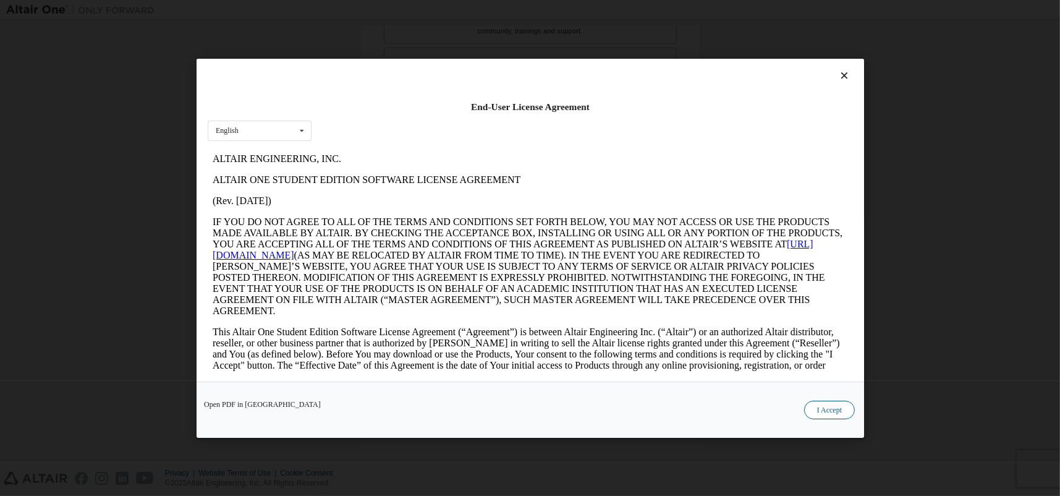 Image resolution: width=1060 pixels, height=496 pixels. Describe the element at coordinates (323, 11) in the screenshot. I see `p: ALTAIR ENGINEERING, INC.` at that location.